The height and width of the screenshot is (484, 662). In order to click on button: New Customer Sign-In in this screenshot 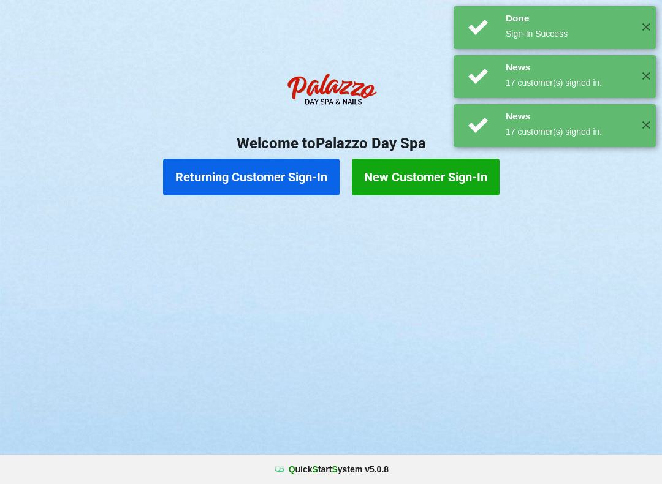, I will do `click(425, 177)`.